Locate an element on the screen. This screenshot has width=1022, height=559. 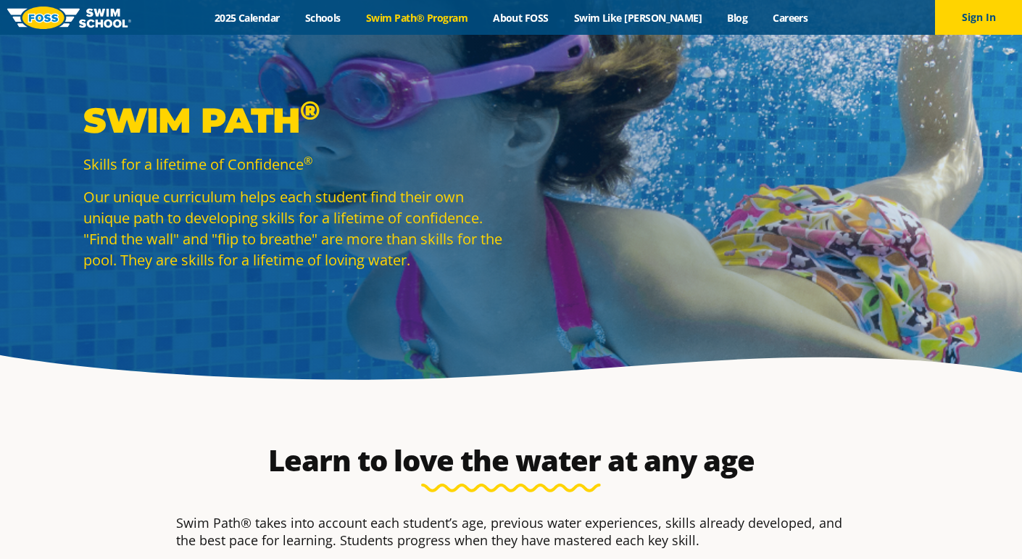
a: Careers is located at coordinates (790, 17).